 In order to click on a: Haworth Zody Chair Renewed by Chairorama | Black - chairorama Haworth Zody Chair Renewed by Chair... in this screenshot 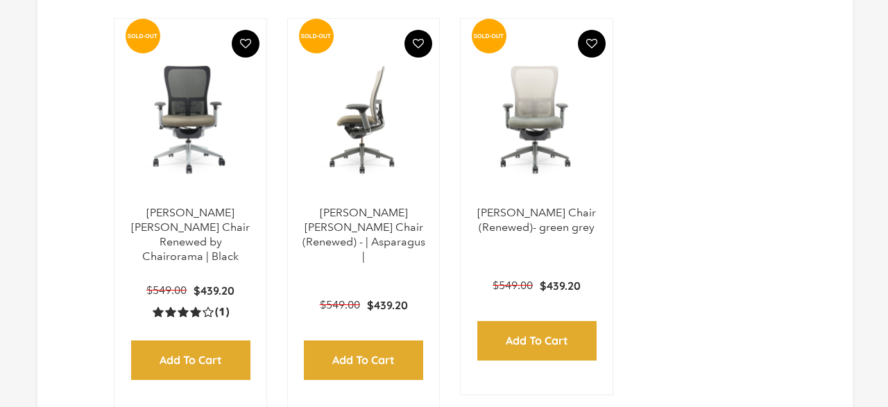, I will do `click(190, 119)`.